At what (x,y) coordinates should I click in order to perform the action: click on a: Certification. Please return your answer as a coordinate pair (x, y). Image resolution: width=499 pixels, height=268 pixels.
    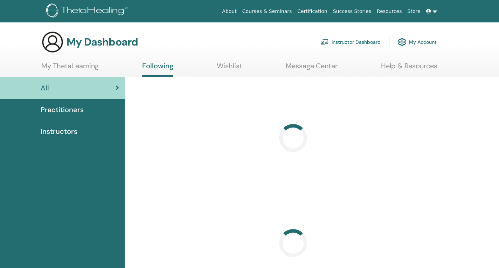
    Looking at the image, I should click on (312, 11).